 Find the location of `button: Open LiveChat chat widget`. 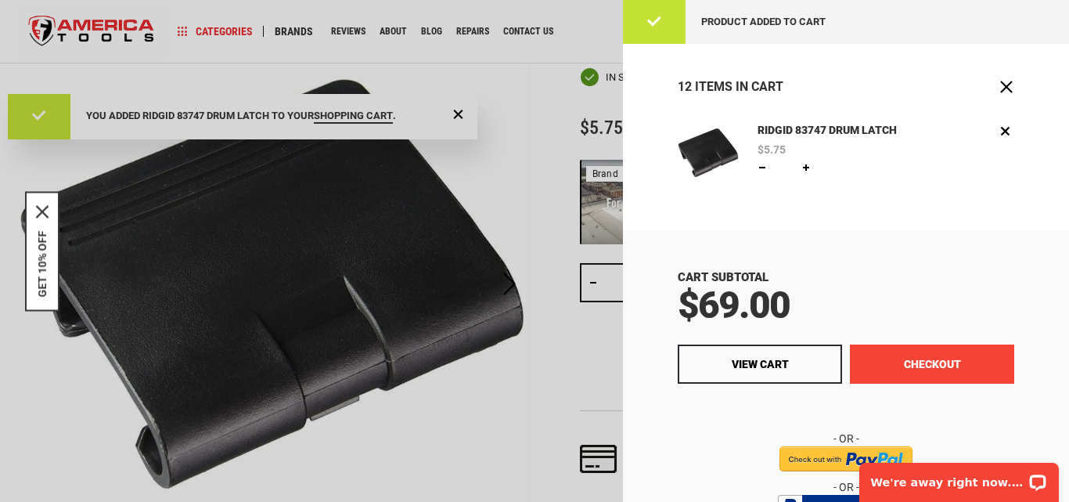

button: Open LiveChat chat widget is located at coordinates (189, 30).